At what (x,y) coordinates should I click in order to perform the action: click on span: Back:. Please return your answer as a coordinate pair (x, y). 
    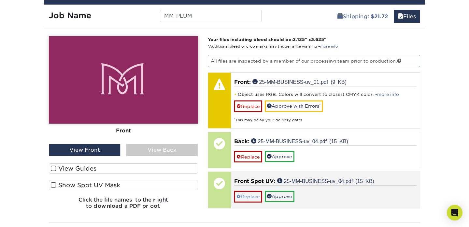
    Looking at the image, I should click on (242, 141).